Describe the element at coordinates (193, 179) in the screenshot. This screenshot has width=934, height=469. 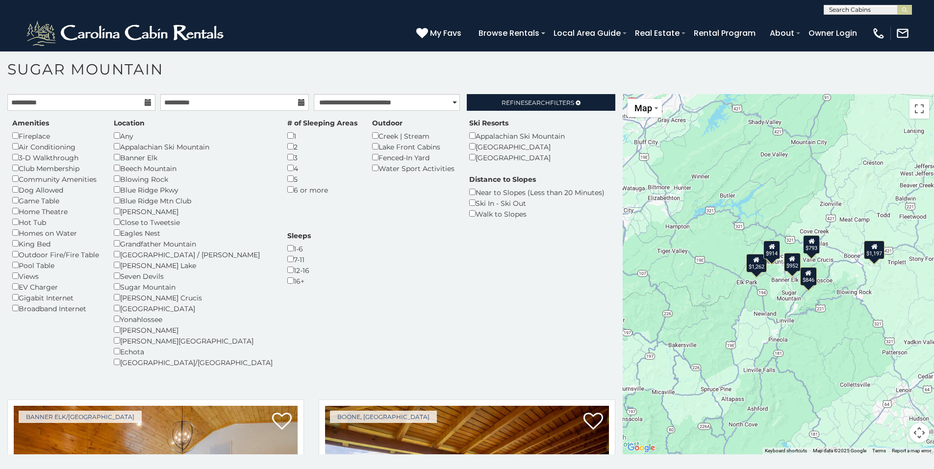
I see `div: Blowing Rock` at that location.